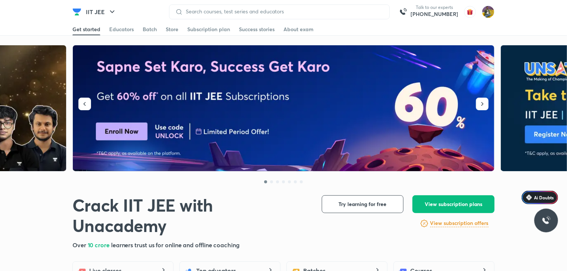 The width and height of the screenshot is (567, 271). What do you see at coordinates (454, 205) in the screenshot?
I see `button: View subscription plans` at bounding box center [454, 205].